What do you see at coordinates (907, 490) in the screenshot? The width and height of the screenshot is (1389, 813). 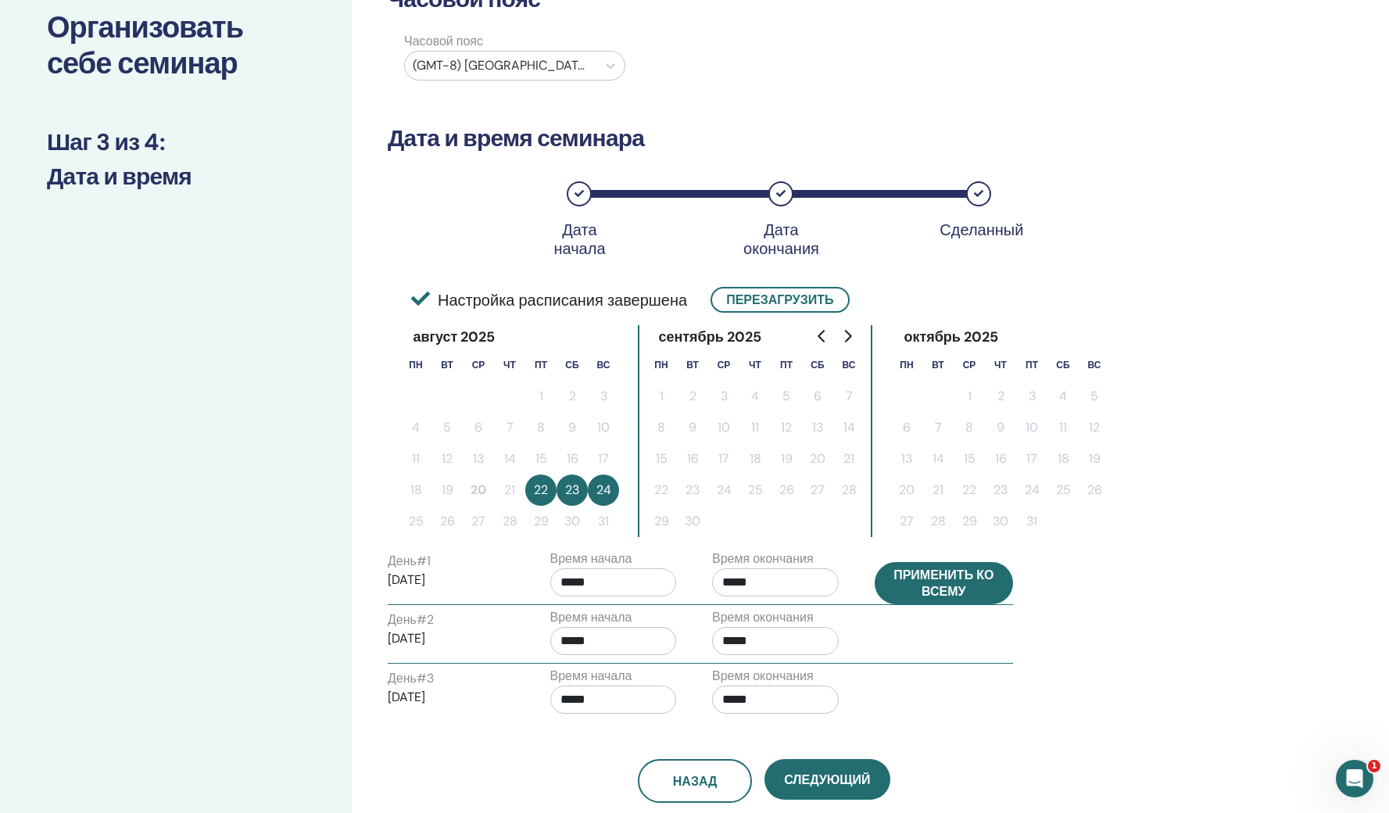 I see `button: 20` at bounding box center [907, 490].